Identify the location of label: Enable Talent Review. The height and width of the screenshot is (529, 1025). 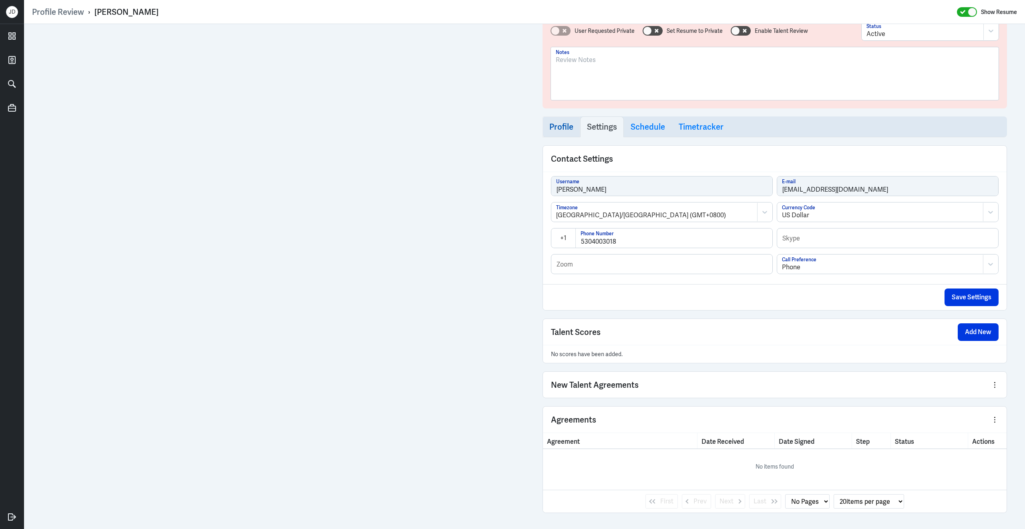
(781, 31).